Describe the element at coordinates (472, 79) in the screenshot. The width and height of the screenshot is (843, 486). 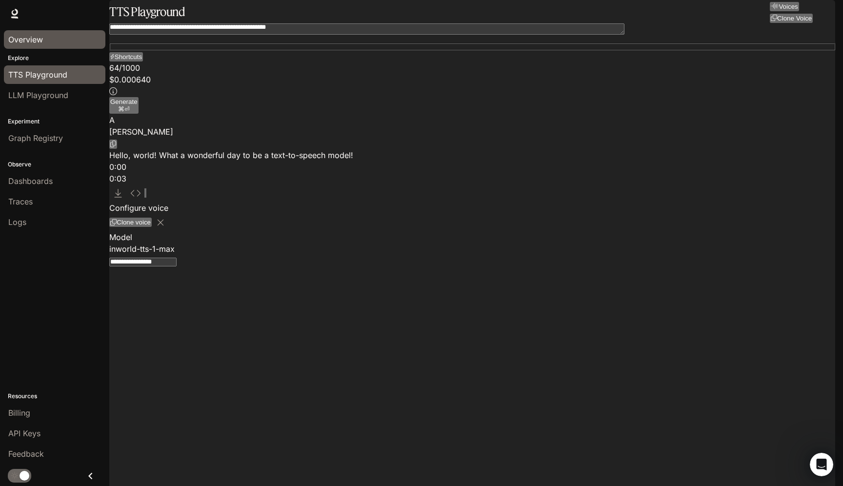
I see `p: $ 0.000640` at that location.